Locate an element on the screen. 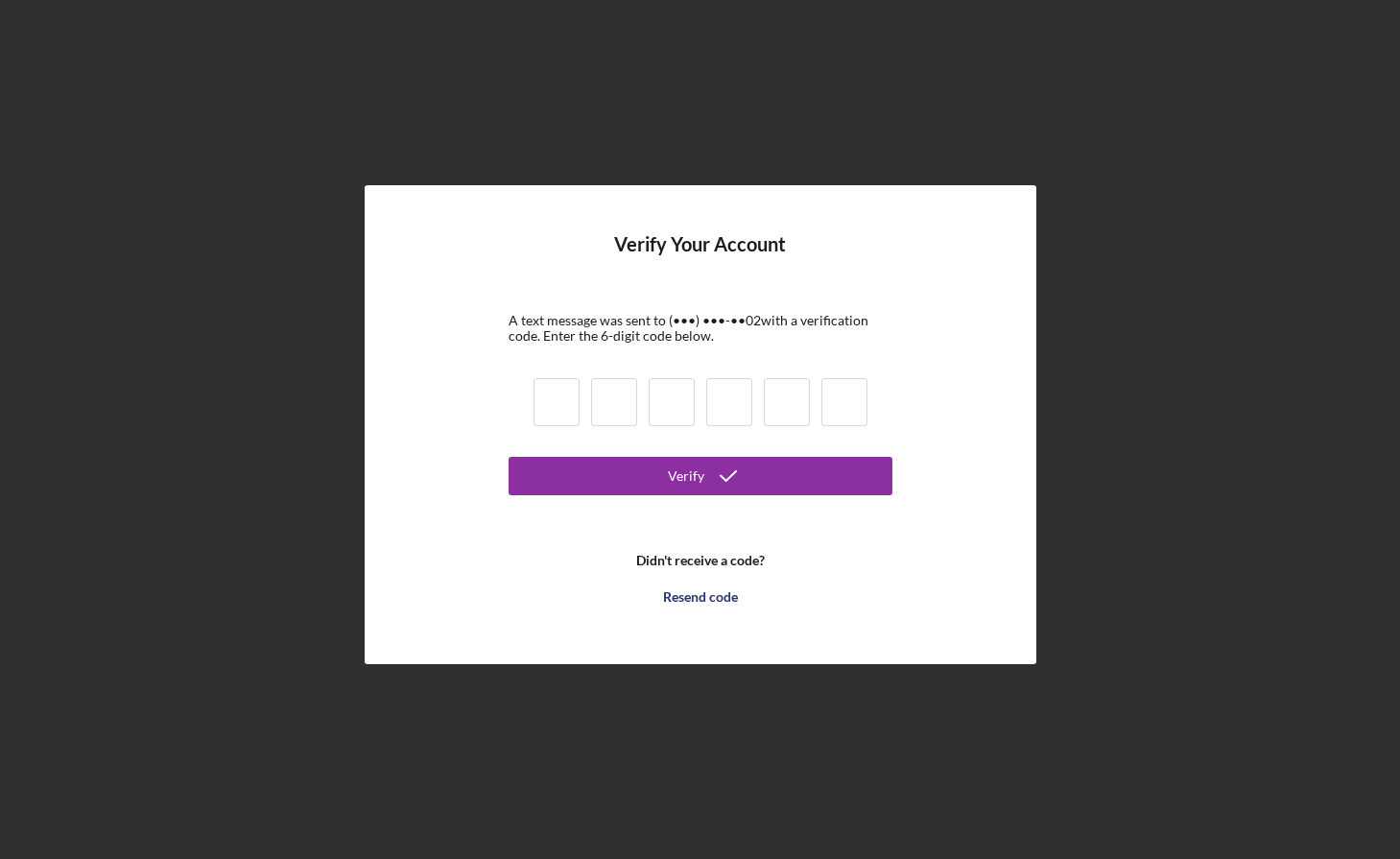 The height and width of the screenshot is (859, 1400). b: Didn't receive a code? is located at coordinates (701, 561).